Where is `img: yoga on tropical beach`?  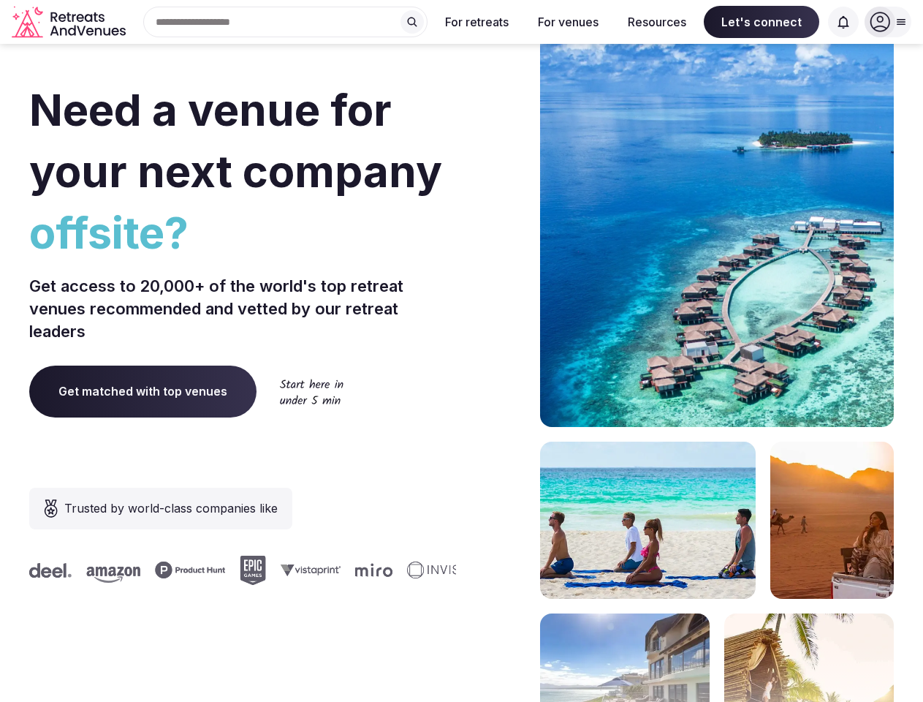
img: yoga on tropical beach is located at coordinates (648, 520).